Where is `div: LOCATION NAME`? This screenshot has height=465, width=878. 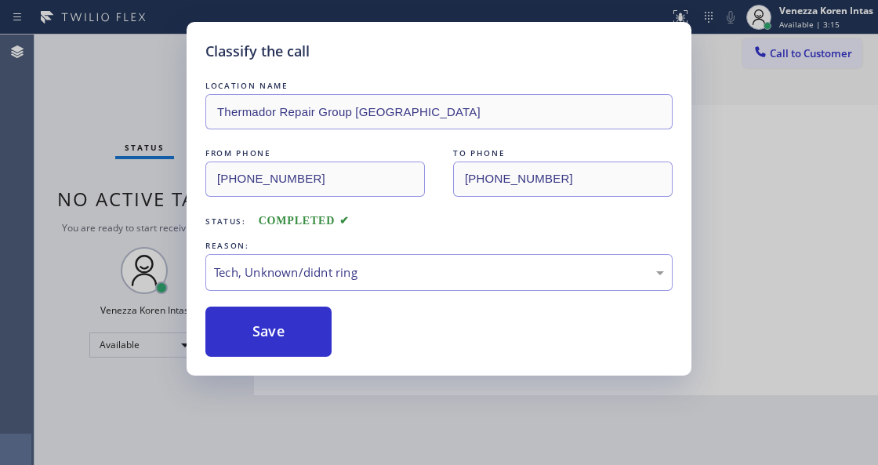
div: LOCATION NAME is located at coordinates (439, 85).